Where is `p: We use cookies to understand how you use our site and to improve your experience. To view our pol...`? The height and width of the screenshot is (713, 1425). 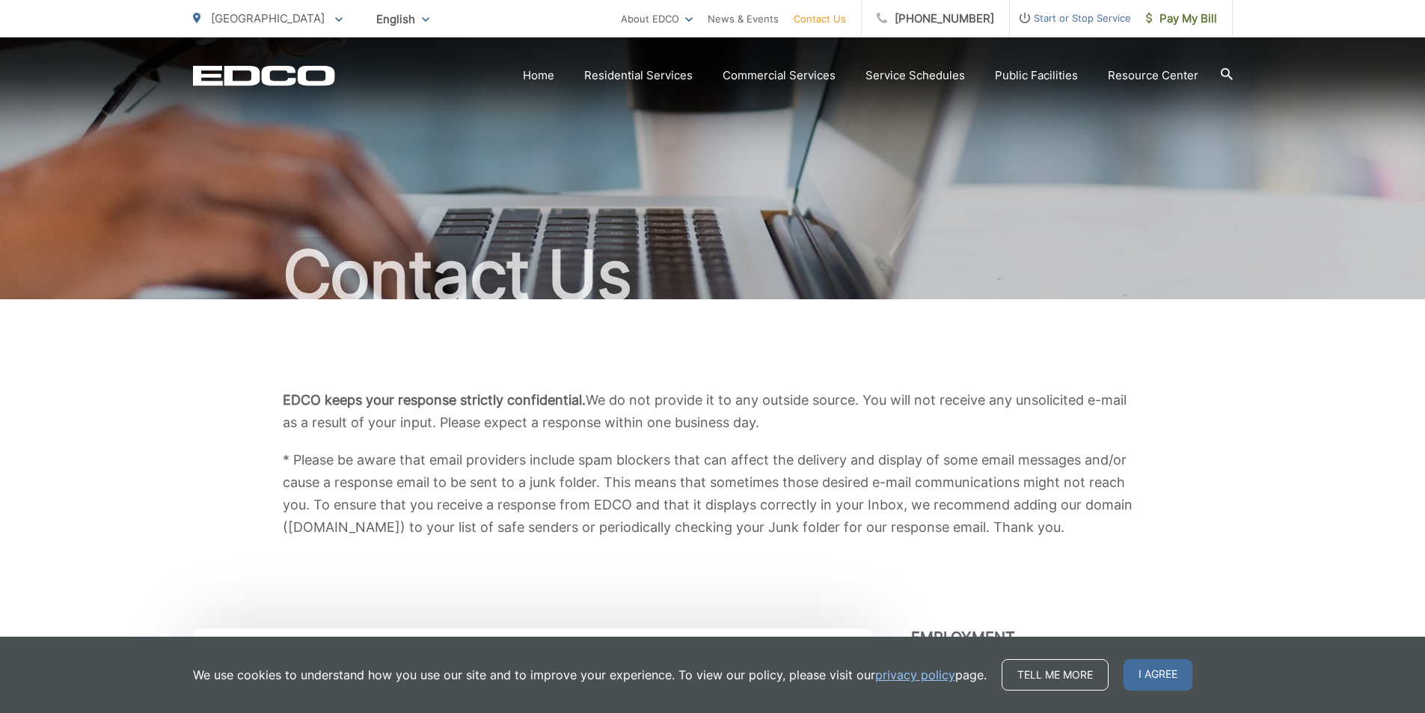
p: We use cookies to understand how you use our site and to improve your experience. To view our pol... is located at coordinates (590, 675).